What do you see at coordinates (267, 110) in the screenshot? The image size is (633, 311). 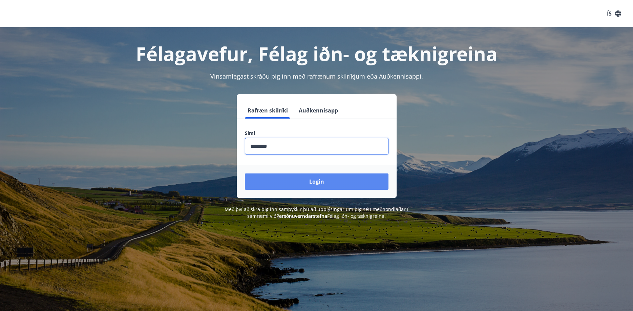 I see `button: Rafræn skilríki` at bounding box center [267, 110].